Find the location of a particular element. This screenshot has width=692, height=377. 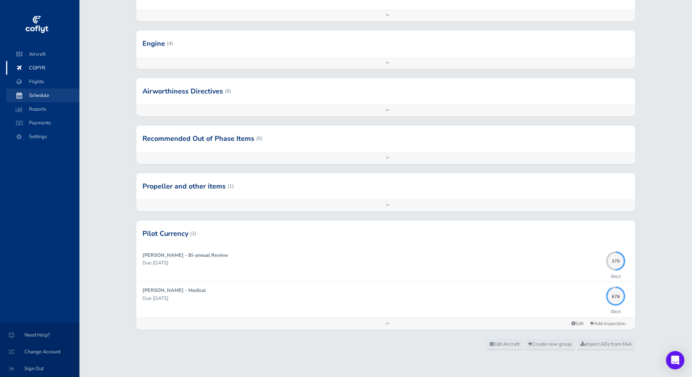

span: Sign Out is located at coordinates (40, 369).